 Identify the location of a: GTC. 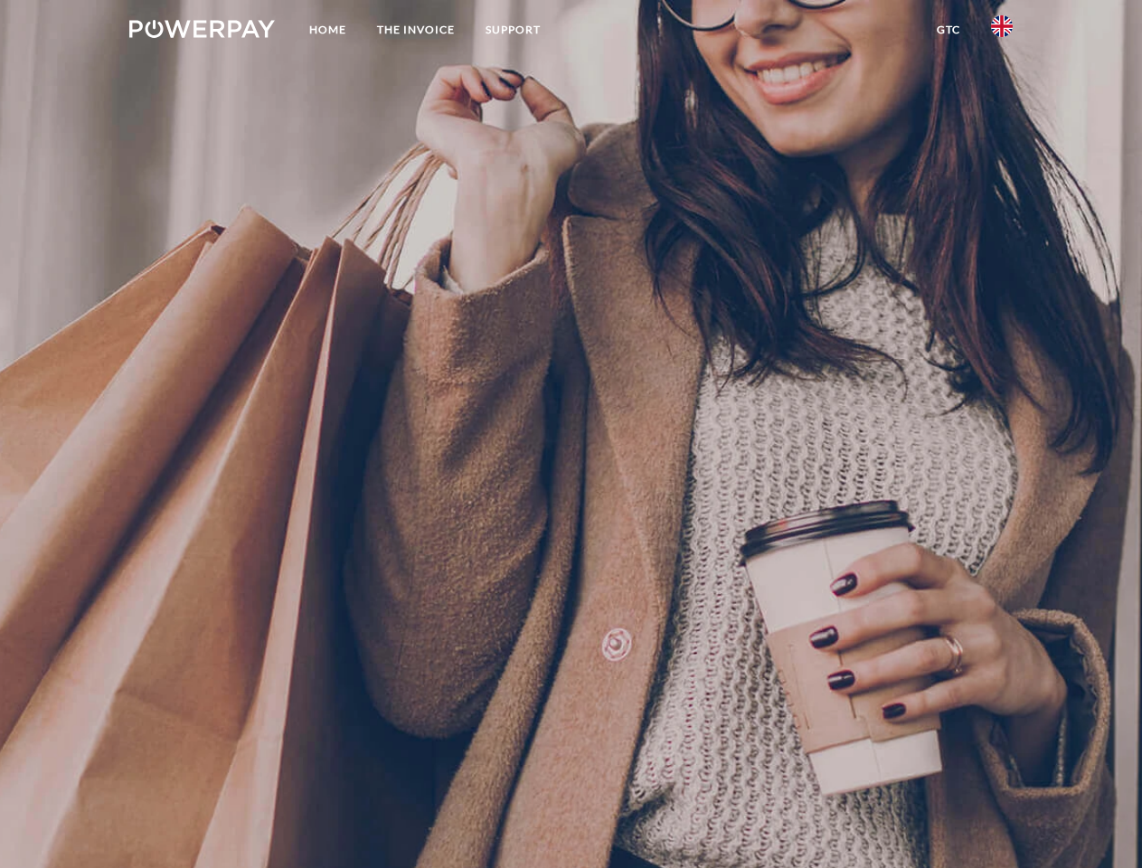
(949, 30).